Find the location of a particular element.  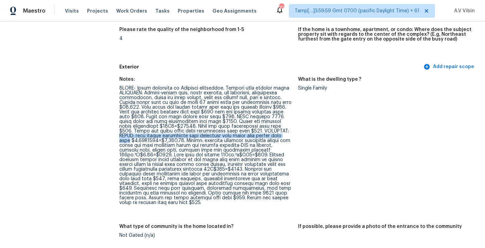

h5: Please rate the quality of the neighborhood from 1-5 is located at coordinates (182, 30).